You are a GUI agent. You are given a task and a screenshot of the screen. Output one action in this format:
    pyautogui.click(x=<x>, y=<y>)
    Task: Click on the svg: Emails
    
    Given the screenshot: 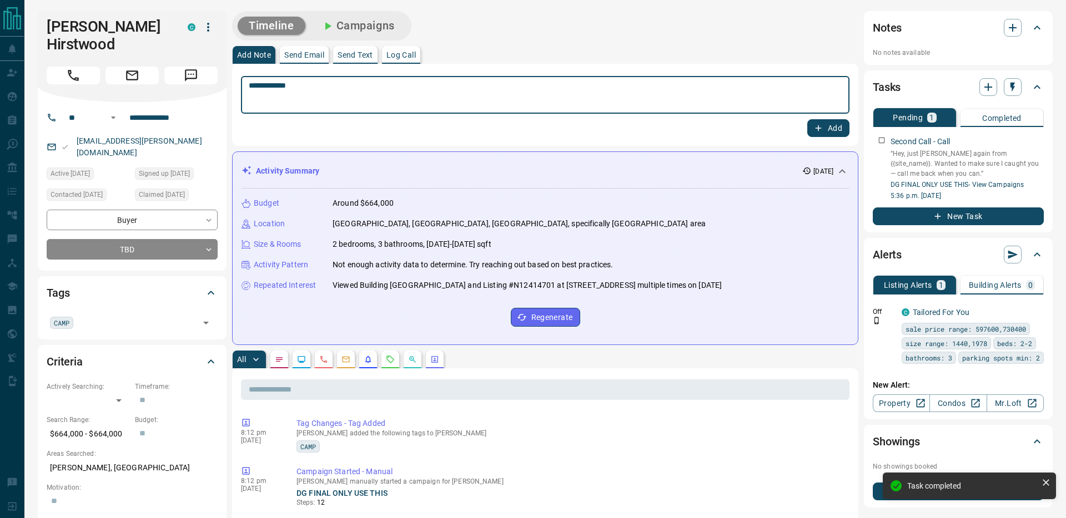 What is the action you would take?
    pyautogui.click(x=346, y=360)
    